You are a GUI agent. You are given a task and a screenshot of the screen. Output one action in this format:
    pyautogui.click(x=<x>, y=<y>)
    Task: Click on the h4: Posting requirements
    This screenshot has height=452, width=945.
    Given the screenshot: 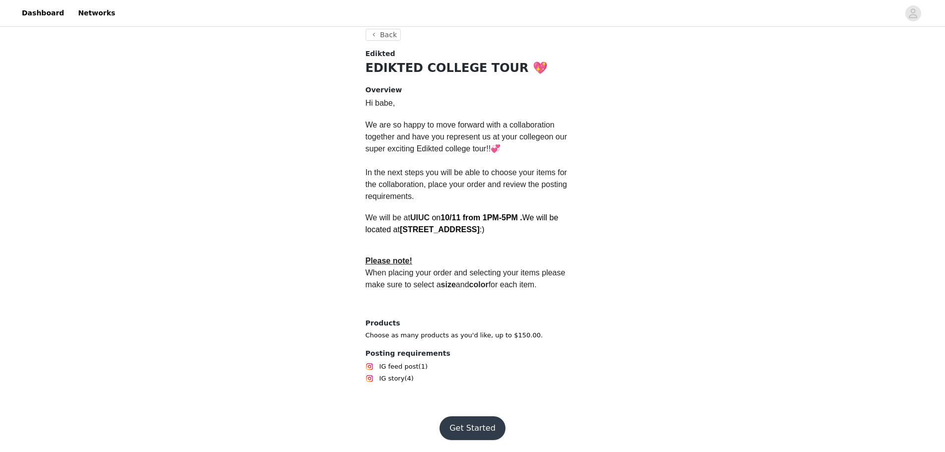 What is the action you would take?
    pyautogui.click(x=473, y=353)
    